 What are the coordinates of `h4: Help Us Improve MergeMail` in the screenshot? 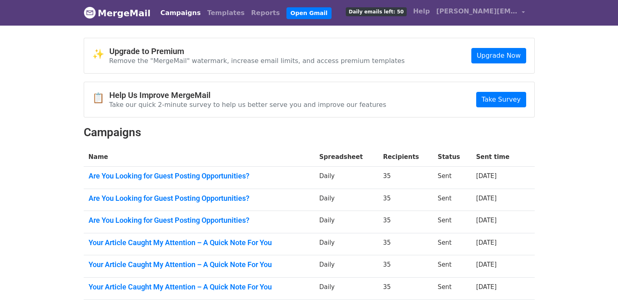 It's located at (248, 95).